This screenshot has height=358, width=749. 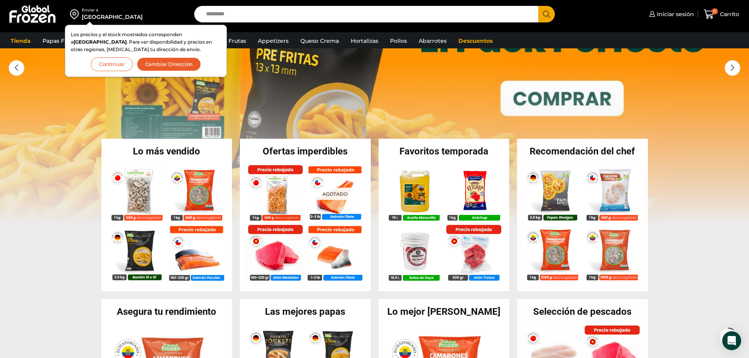 What do you see at coordinates (732, 341) in the screenshot?
I see `div: Open Intercom Messenger` at bounding box center [732, 341].